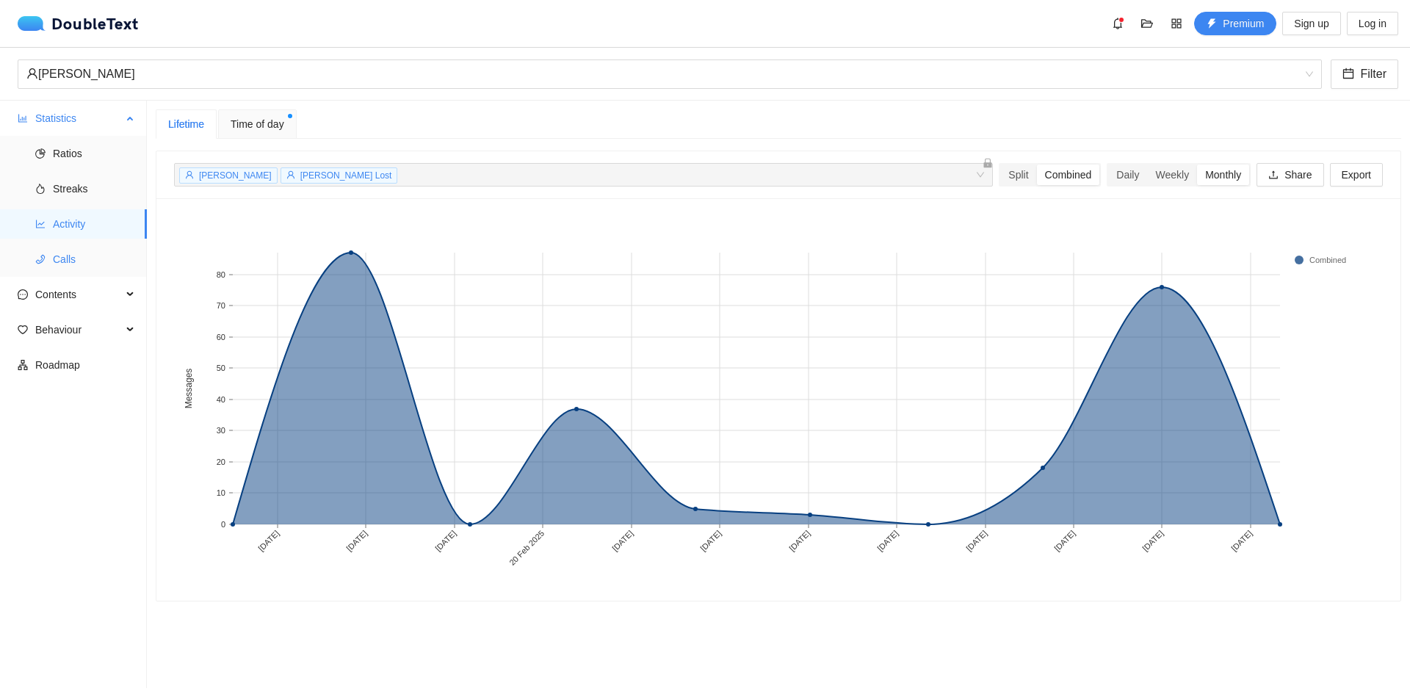  Describe the element at coordinates (1018, 175) in the screenshot. I see `div: Split` at that location.